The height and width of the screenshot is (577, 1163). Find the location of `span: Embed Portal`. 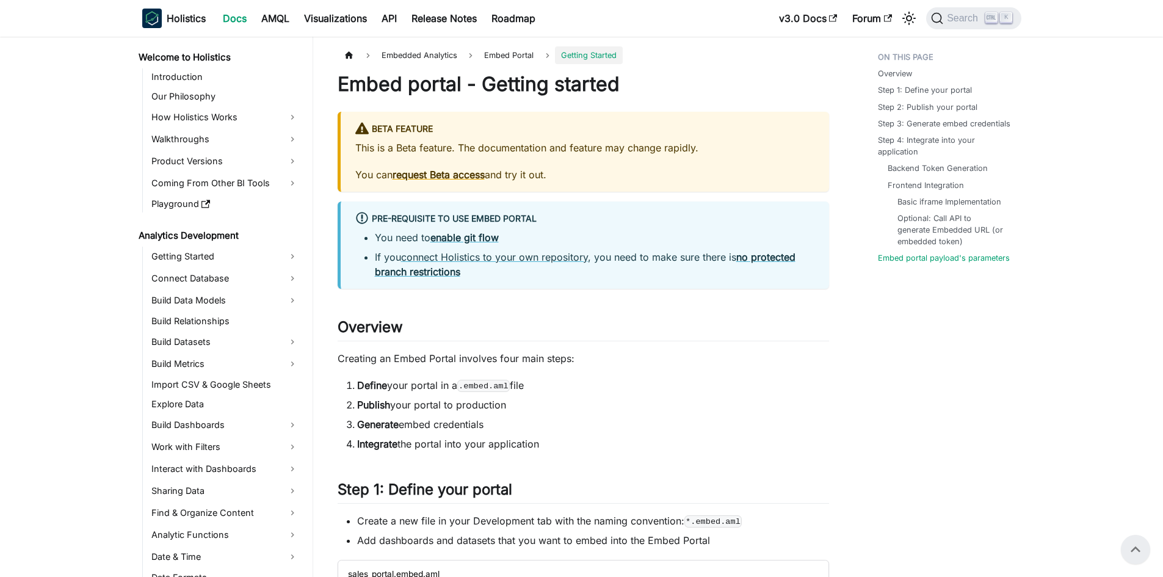

span: Embed Portal is located at coordinates (508, 55).